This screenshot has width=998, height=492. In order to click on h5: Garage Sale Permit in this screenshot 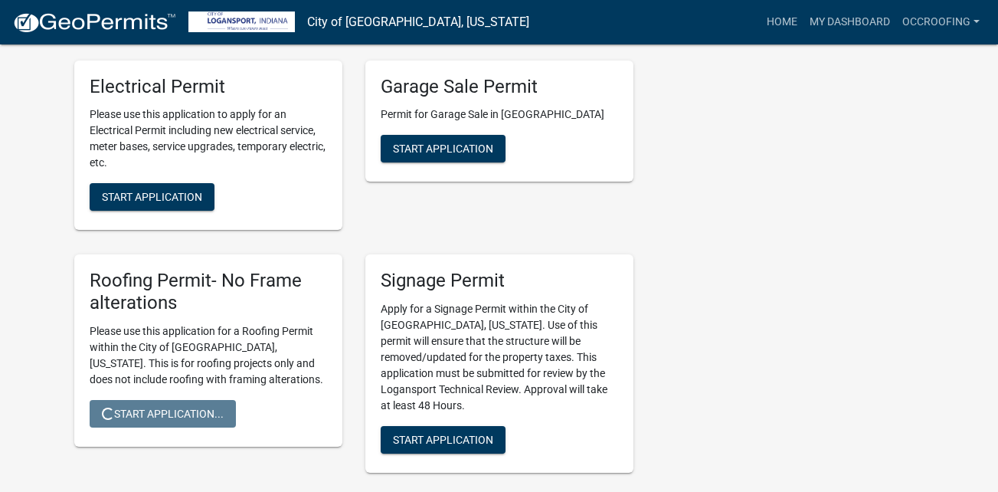, I will do `click(499, 87)`.